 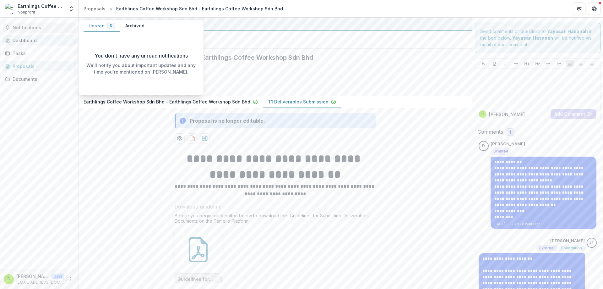 I want to click on button: Align Right, so click(x=592, y=63).